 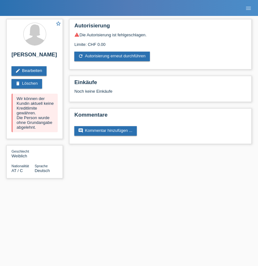 What do you see at coordinates (42, 171) in the screenshot?
I see `span: Deutsch` at bounding box center [42, 171].